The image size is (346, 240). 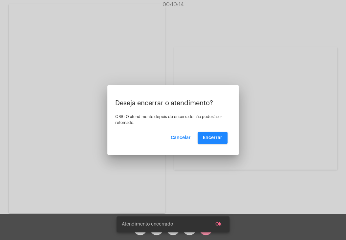 What do you see at coordinates (212, 138) in the screenshot?
I see `span: Encerrar` at bounding box center [212, 138].